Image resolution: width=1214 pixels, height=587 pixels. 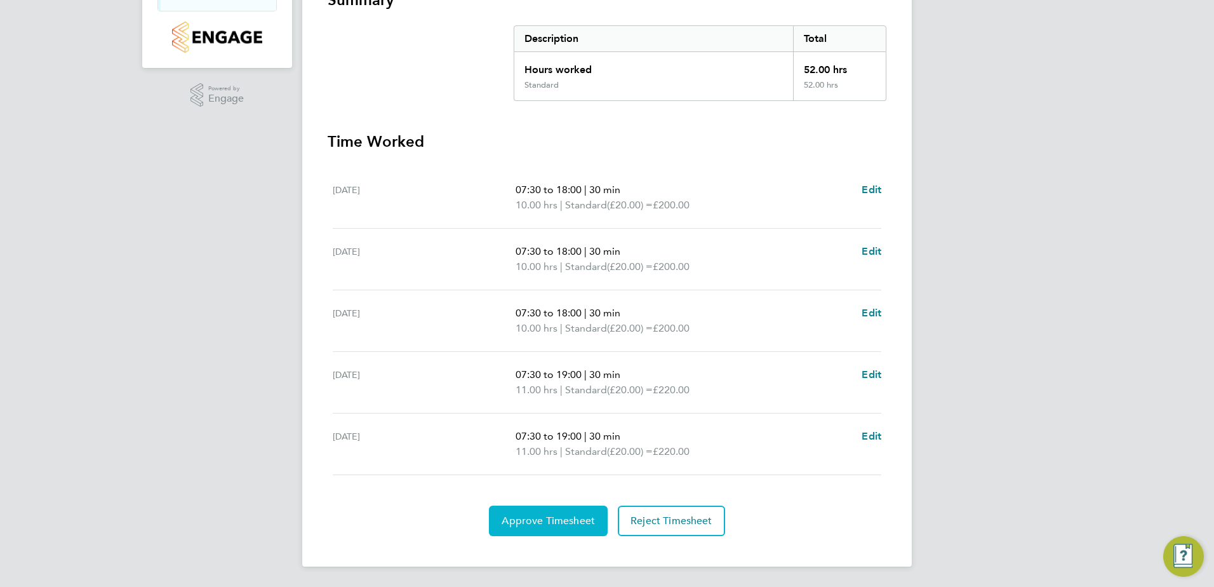 I want to click on span: Approve Timesheet, so click(x=548, y=521).